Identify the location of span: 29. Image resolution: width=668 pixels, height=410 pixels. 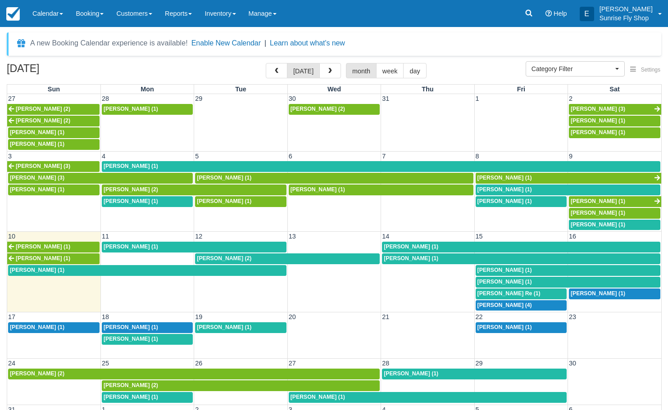
(199, 99).